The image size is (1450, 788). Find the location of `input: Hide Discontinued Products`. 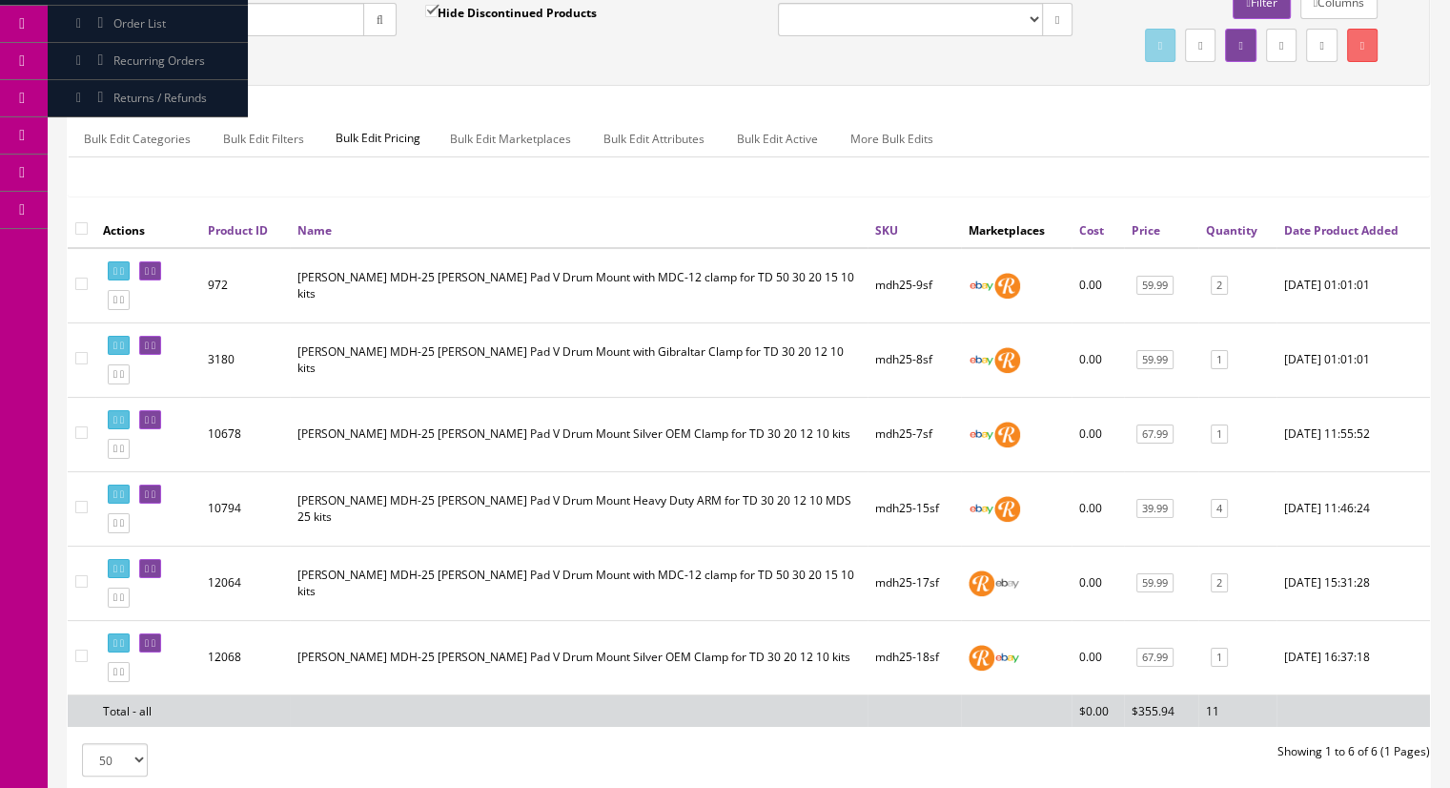

input: Hide Discontinued Products is located at coordinates (431, 10).